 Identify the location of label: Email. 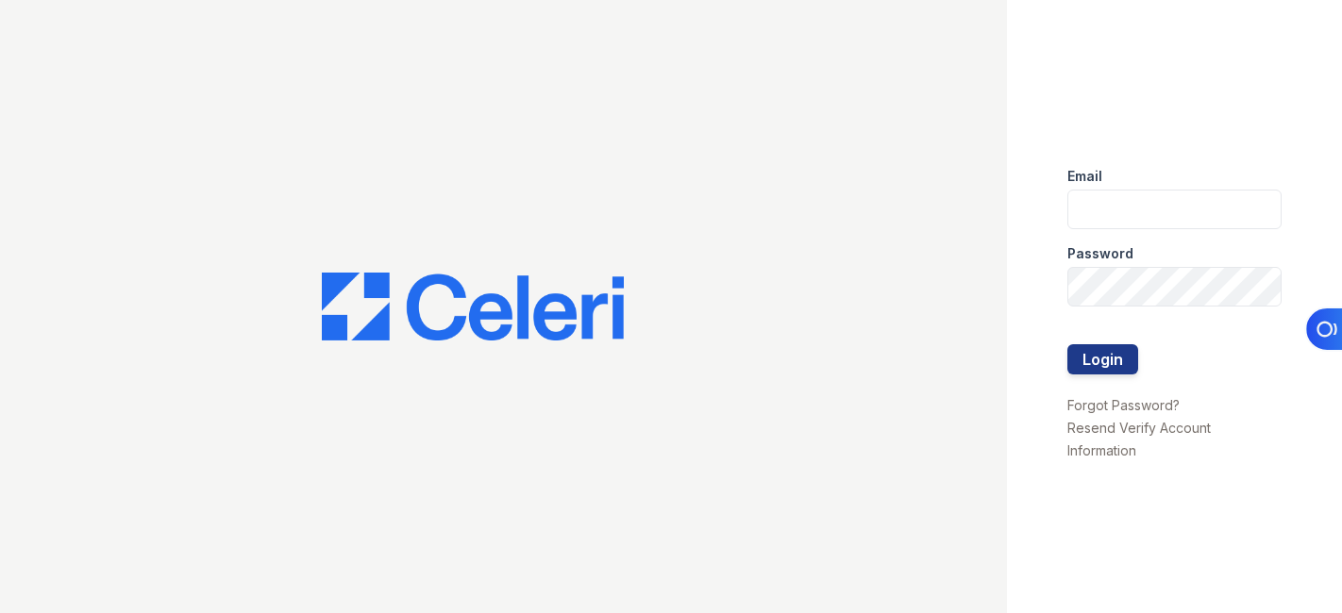
(1084, 176).